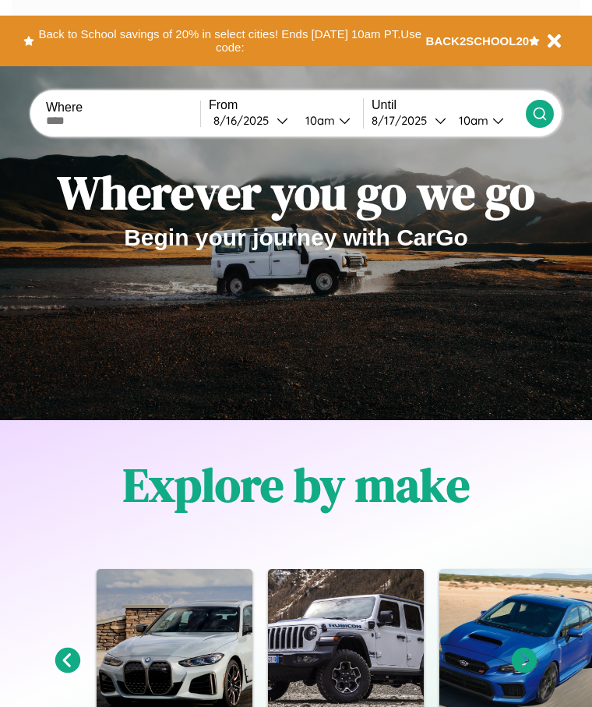  Describe the element at coordinates (403, 120) in the screenshot. I see `div: 8 / 17 / 2025` at that location.